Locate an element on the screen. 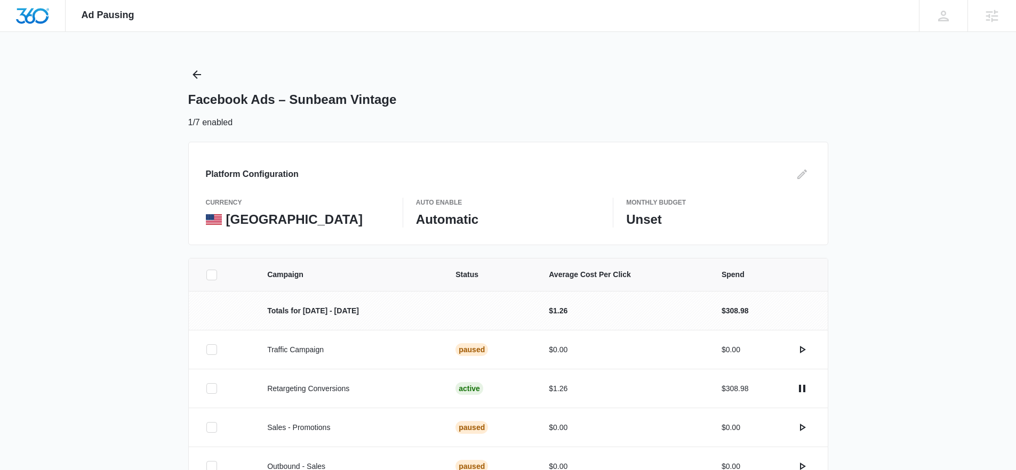 This screenshot has width=1016, height=470. span: Ad Pausing is located at coordinates (108, 15).